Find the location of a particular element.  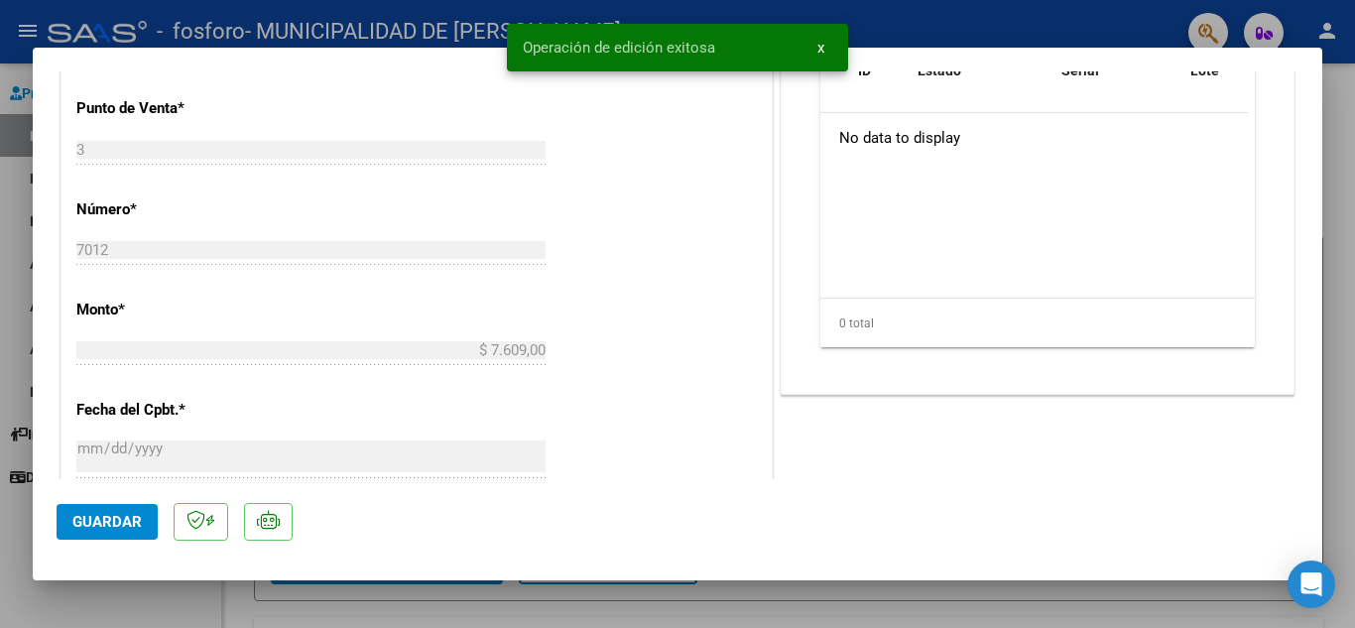

button: Guardar is located at coordinates (107, 522).